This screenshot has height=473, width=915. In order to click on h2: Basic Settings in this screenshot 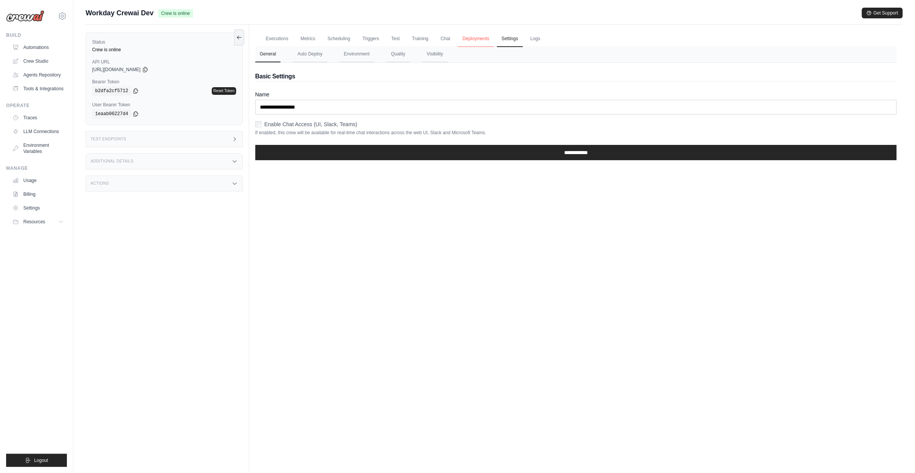, I will do `click(576, 76)`.